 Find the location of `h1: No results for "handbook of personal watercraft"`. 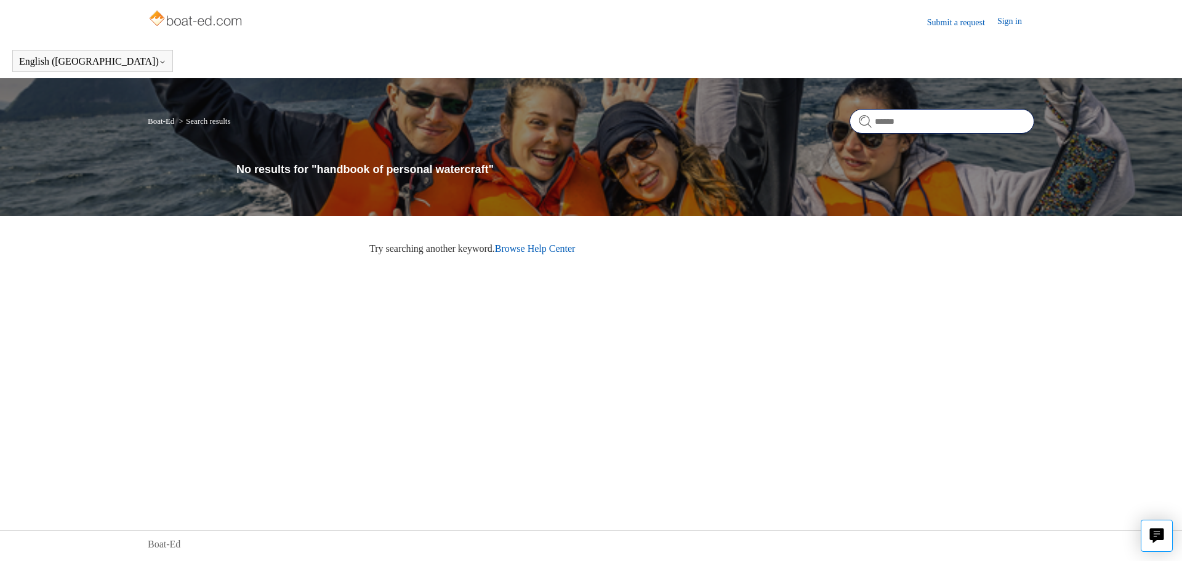

h1: No results for "handbook of personal watercraft" is located at coordinates (635, 169).